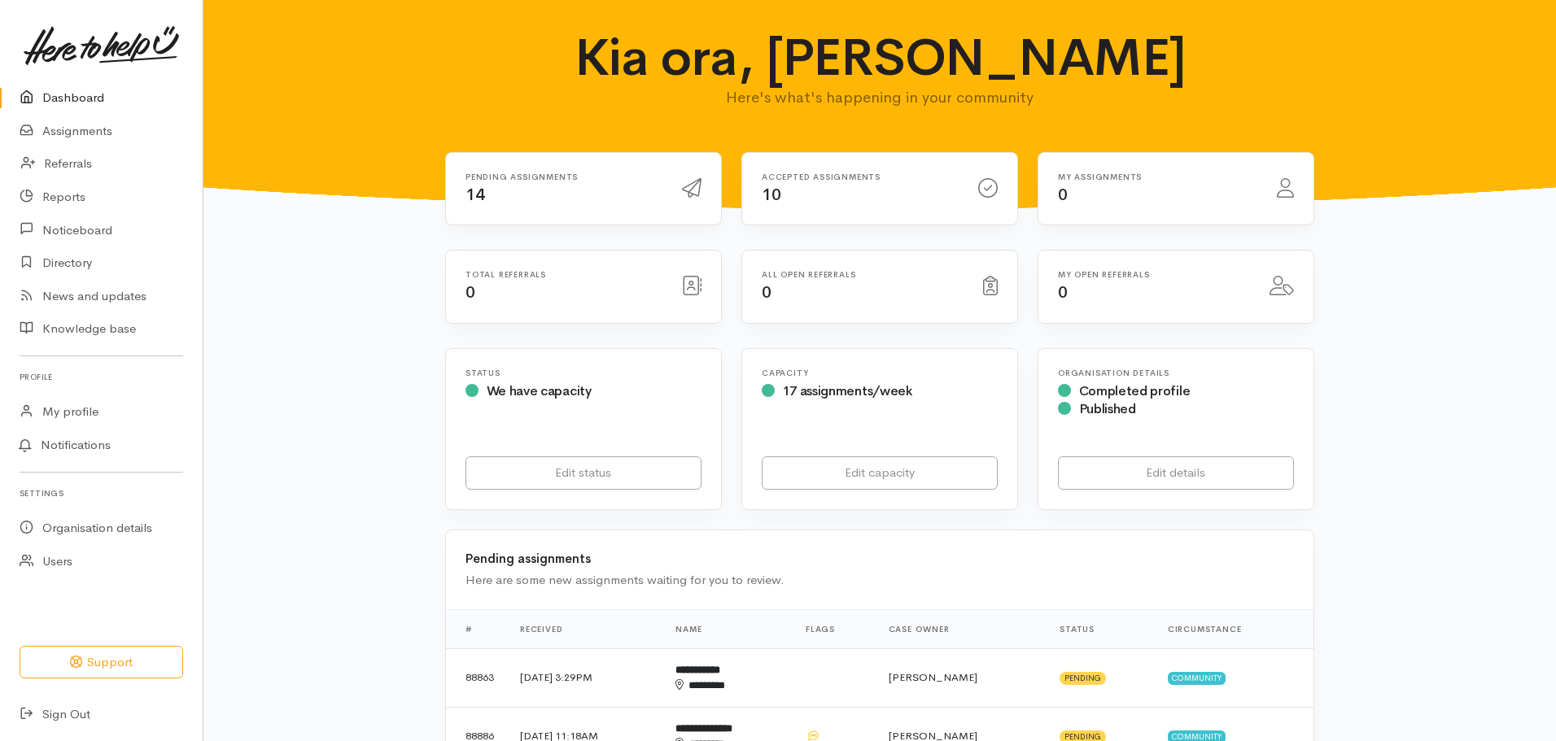  Describe the element at coordinates (583, 473) in the screenshot. I see `a: Edit status` at that location.